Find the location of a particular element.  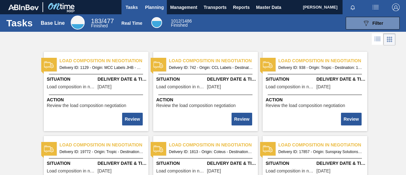

span: Delivery ID: 19772 - Origin: Tropic - Destination: 1SD is located at coordinates (102, 152).